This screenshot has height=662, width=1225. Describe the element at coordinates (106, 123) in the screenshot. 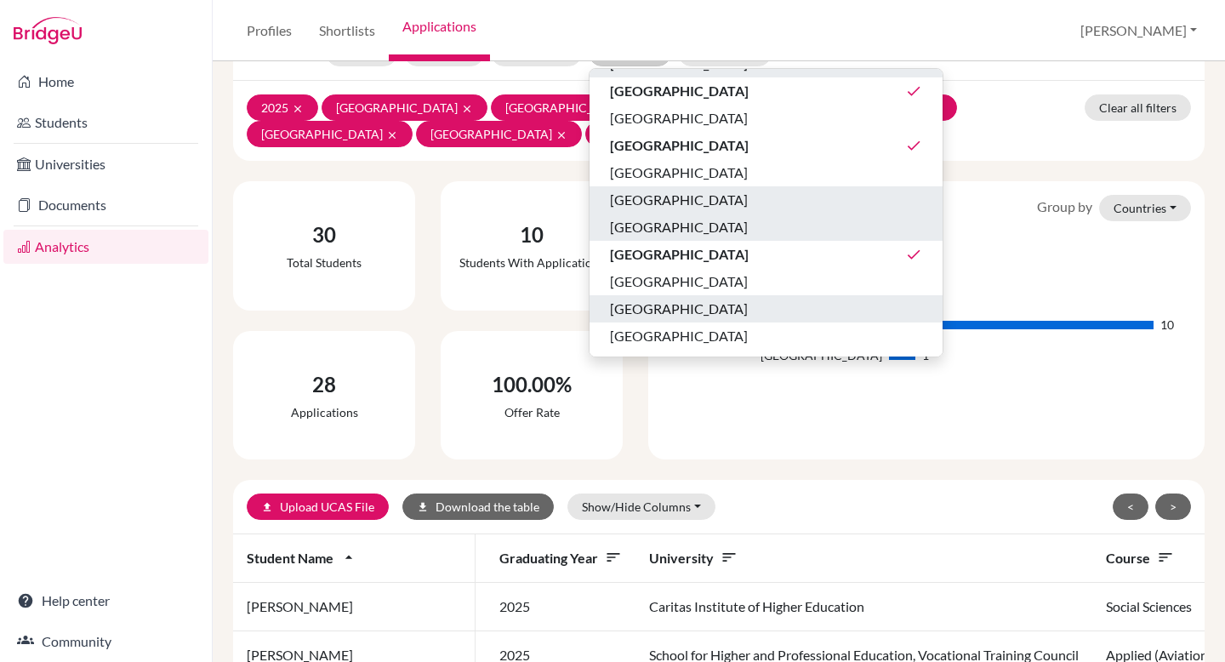

I see `a: Students` at that location.